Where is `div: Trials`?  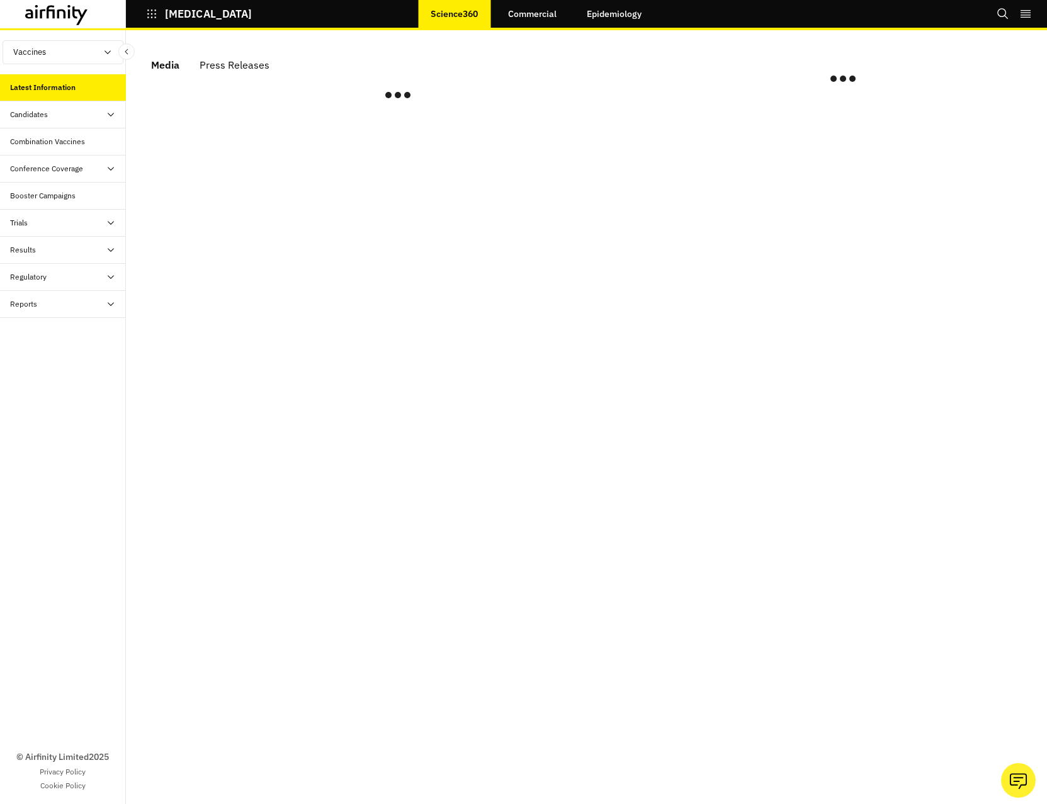
div: Trials is located at coordinates (19, 223).